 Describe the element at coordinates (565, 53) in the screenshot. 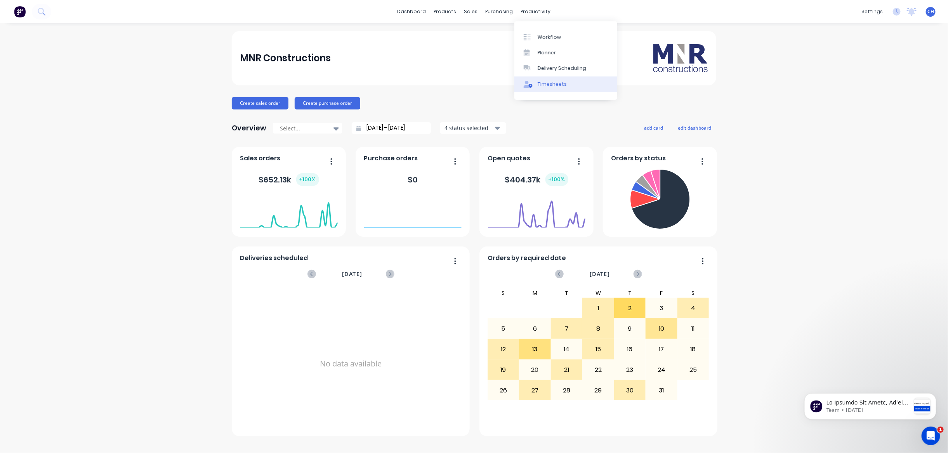

I see `a: Planner` at that location.